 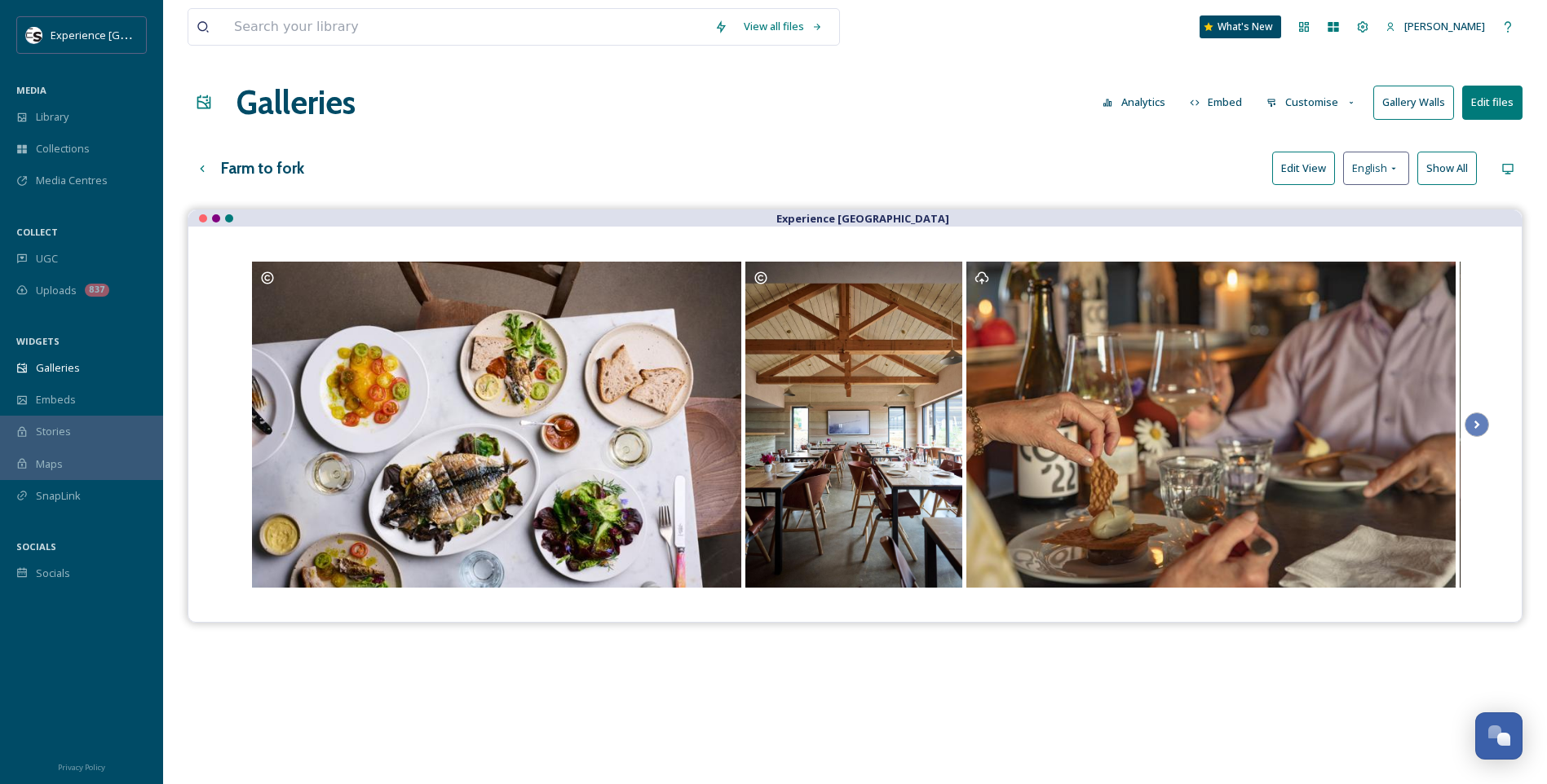 I want to click on span: Maps, so click(x=49, y=464).